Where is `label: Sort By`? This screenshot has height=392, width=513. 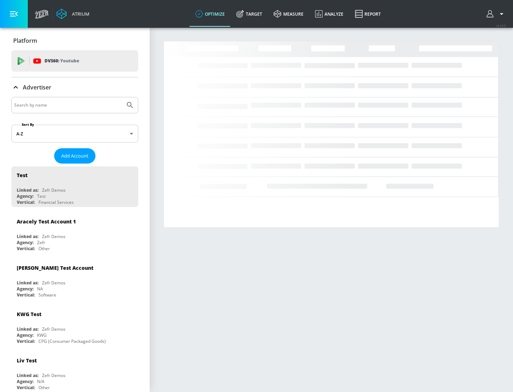 label: Sort By is located at coordinates (28, 124).